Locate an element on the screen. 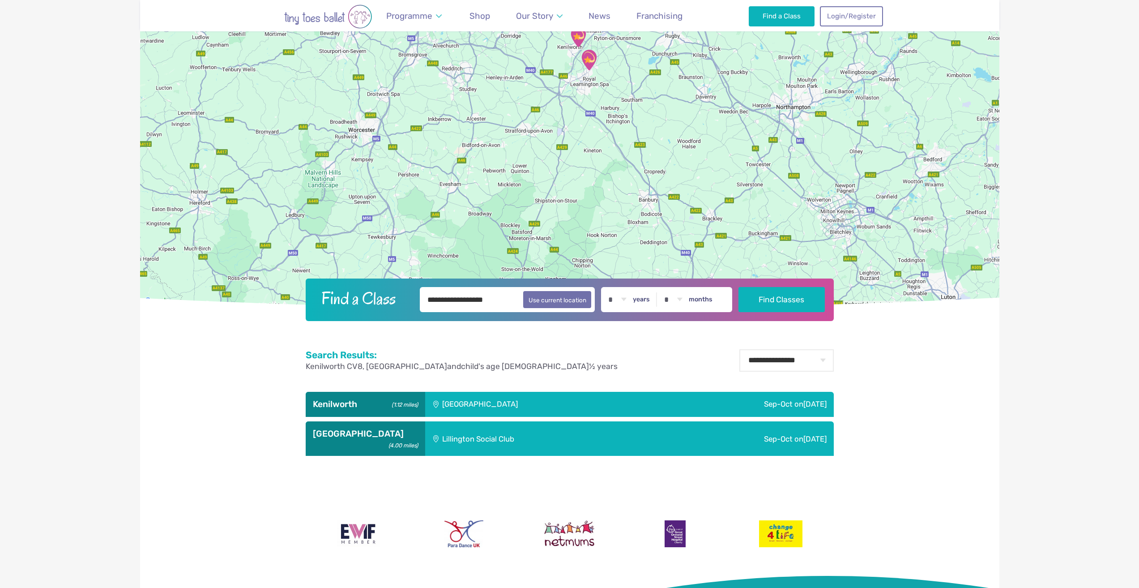  img: Encouraging Women Into Franchising is located at coordinates (358, 533).